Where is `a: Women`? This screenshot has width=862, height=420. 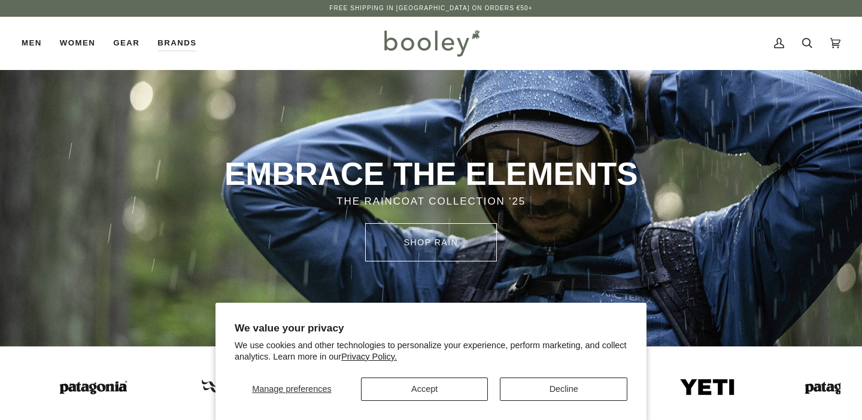
a: Women is located at coordinates (77, 43).